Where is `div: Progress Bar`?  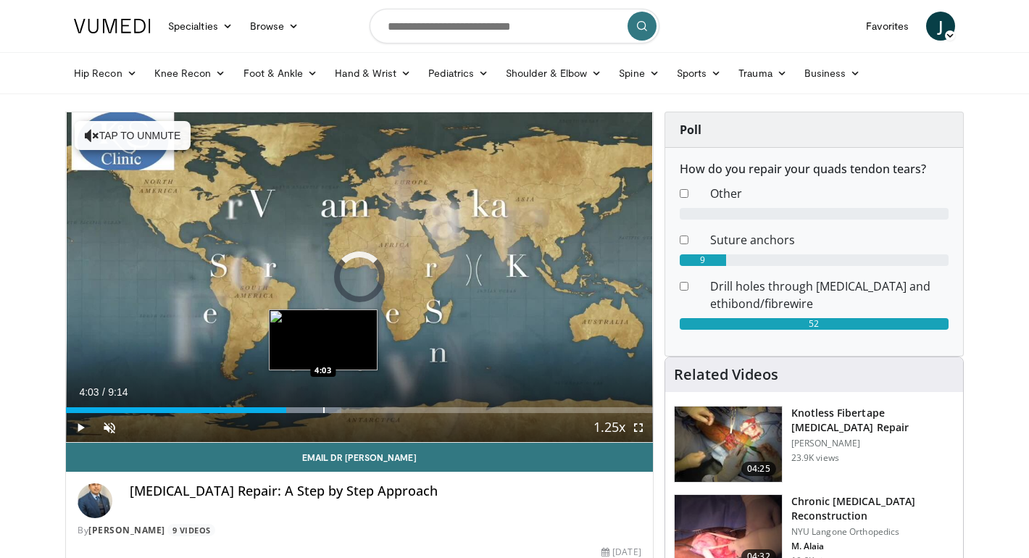 div: Progress Bar is located at coordinates (359, 410).